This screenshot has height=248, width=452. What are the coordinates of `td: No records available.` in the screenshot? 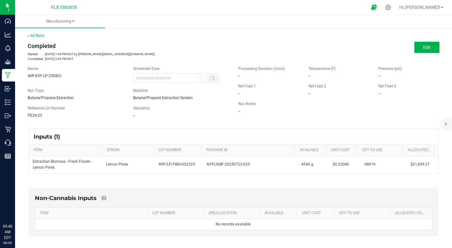 It's located at (234, 224).